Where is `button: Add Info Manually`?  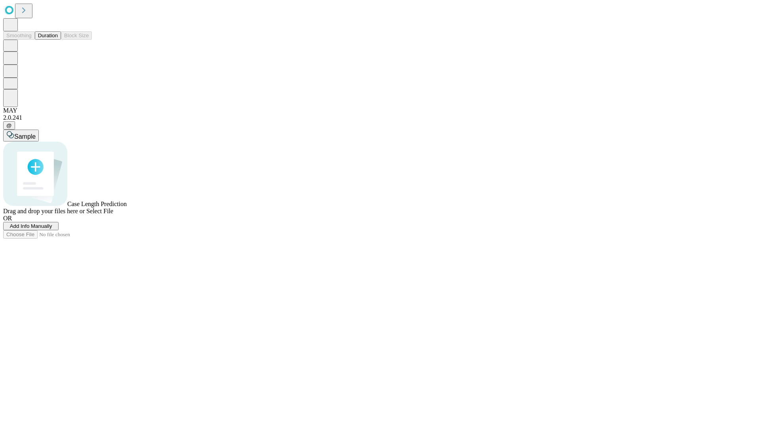
button: Add Info Manually is located at coordinates (31, 226).